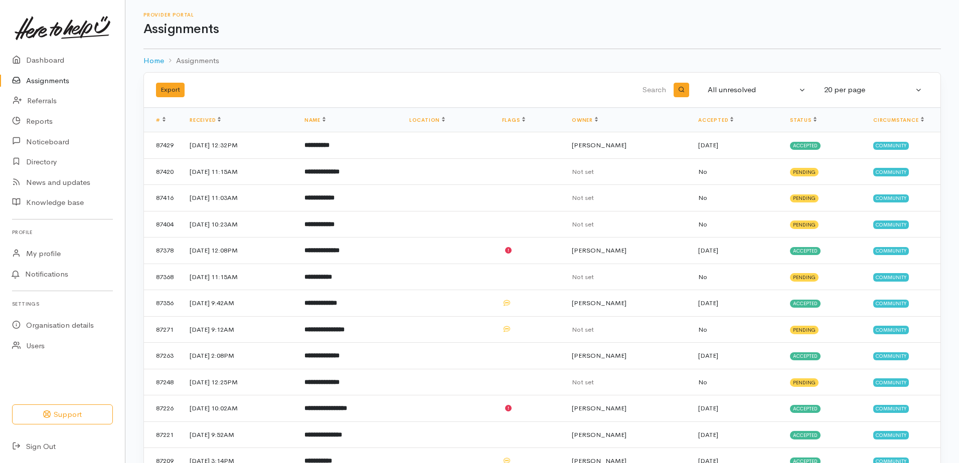  I want to click on nav: breadcrumb, so click(542, 61).